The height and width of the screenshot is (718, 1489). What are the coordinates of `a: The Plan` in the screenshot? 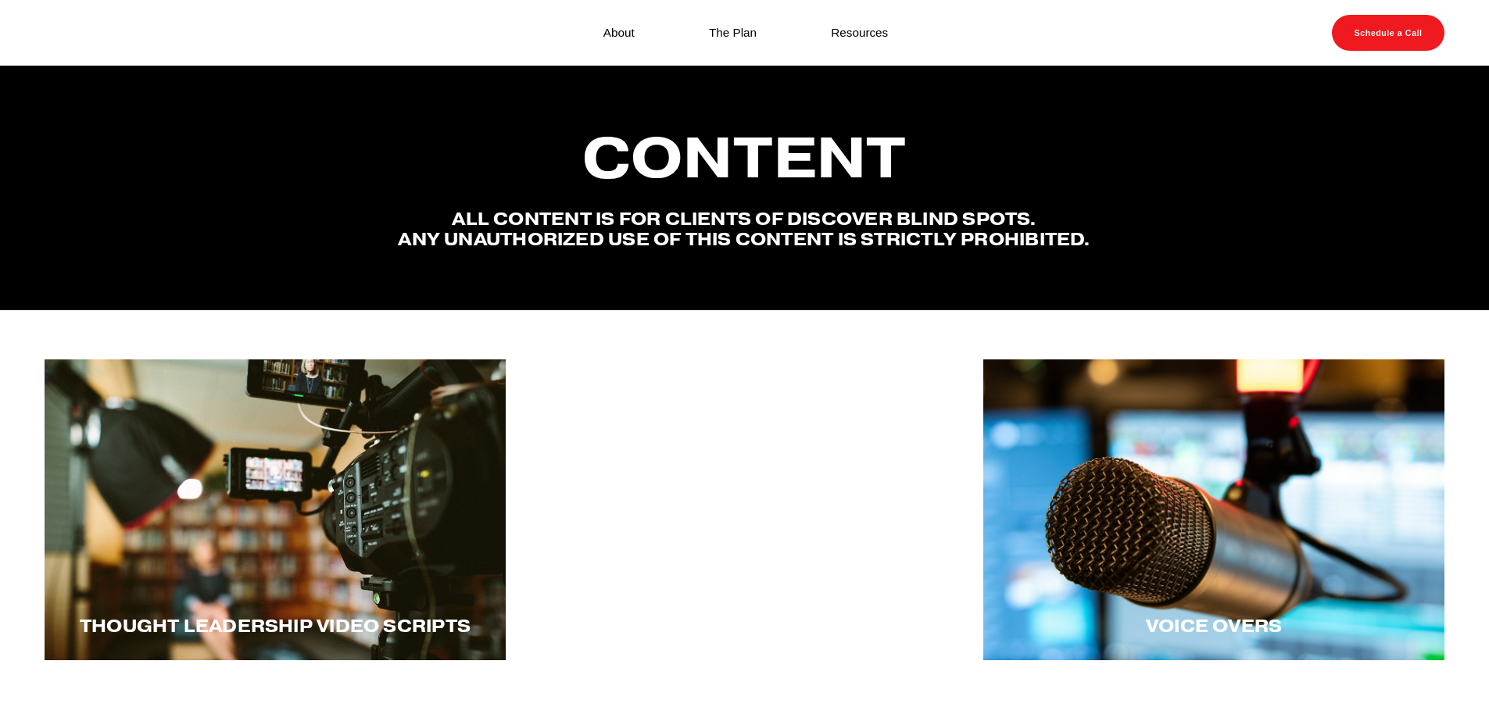 It's located at (733, 32).